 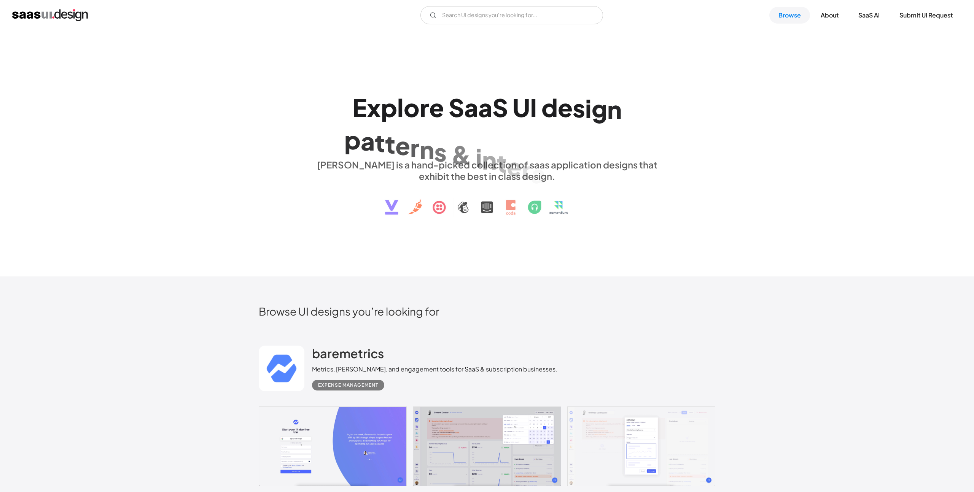 What do you see at coordinates (348, 386) in the screenshot?
I see `div: Expense Management` at bounding box center [348, 386].